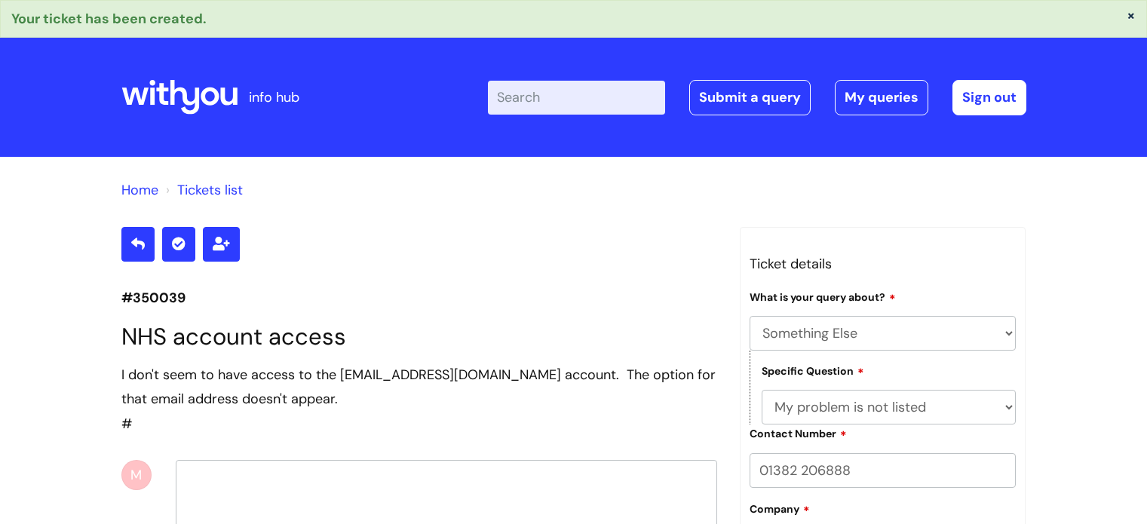 The height and width of the screenshot is (524, 1147). What do you see at coordinates (136, 475) in the screenshot?
I see `div: M` at bounding box center [136, 475].